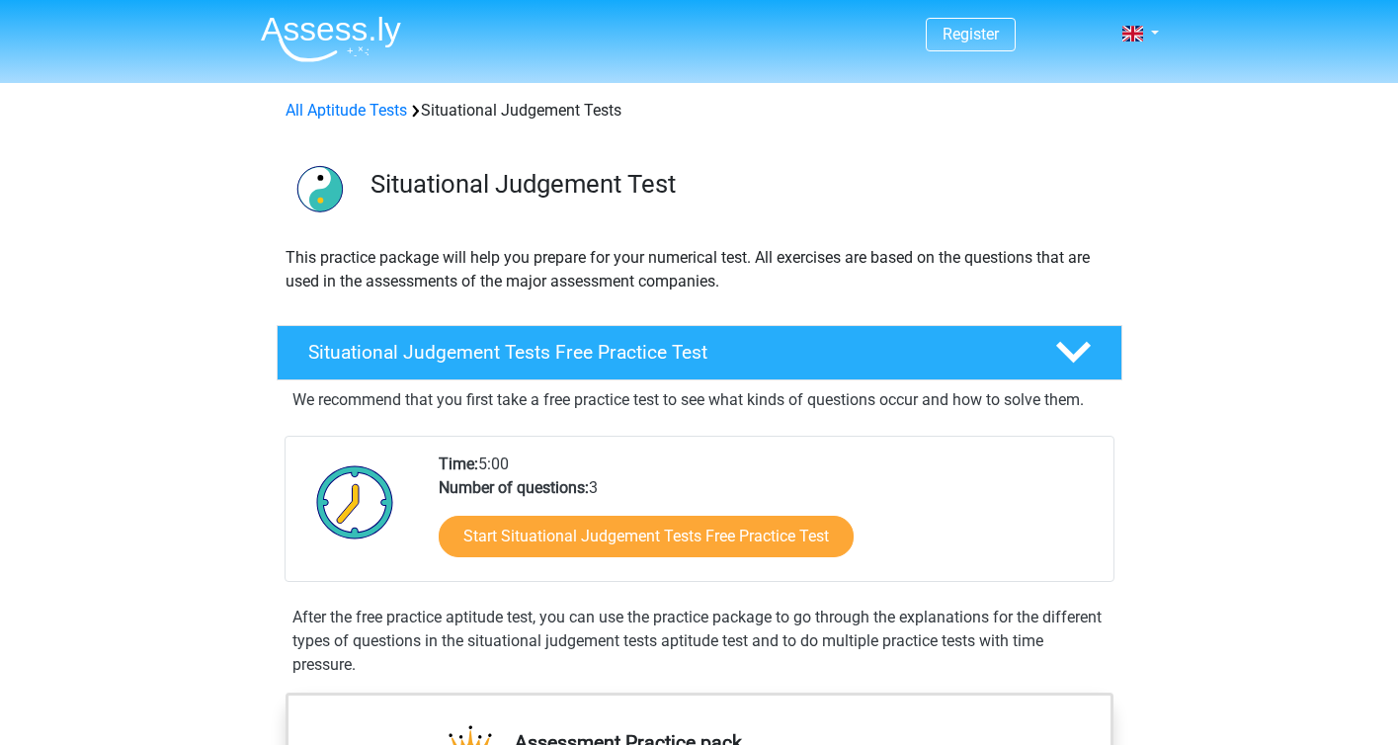  What do you see at coordinates (970, 34) in the screenshot?
I see `a: Register` at bounding box center [970, 34].